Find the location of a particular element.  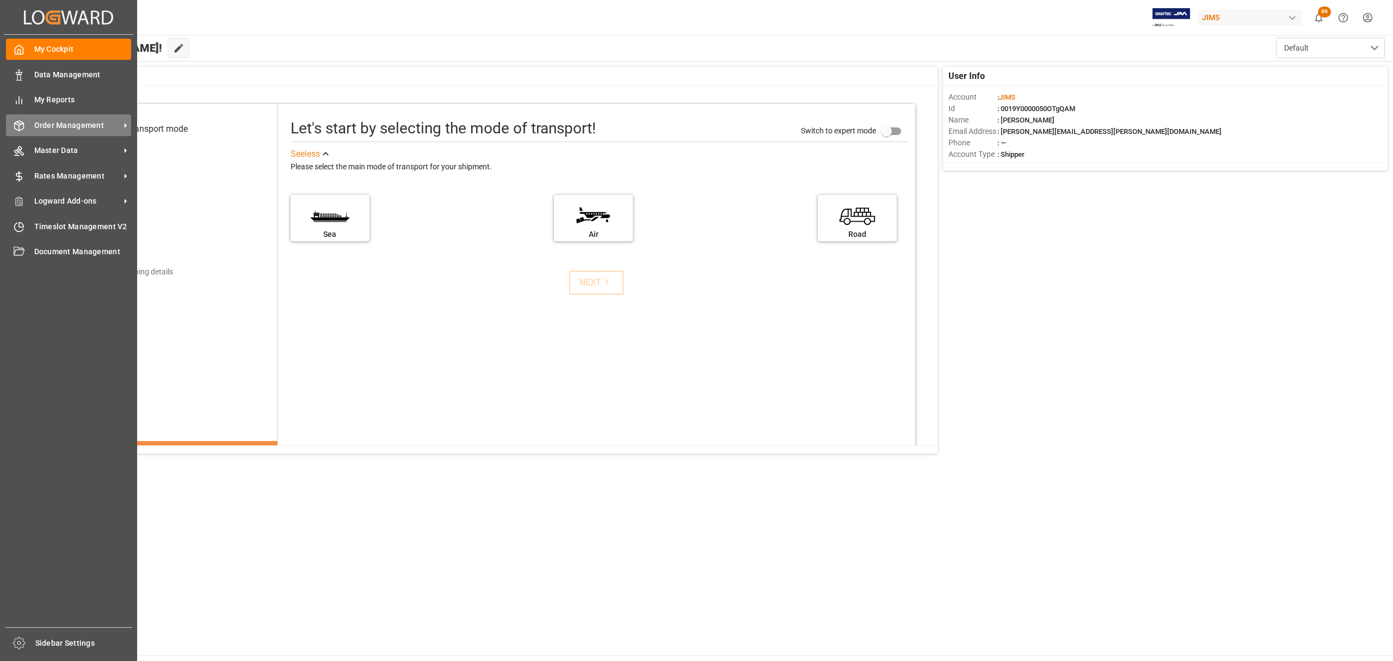

button: Help Center is located at coordinates (1343, 17).